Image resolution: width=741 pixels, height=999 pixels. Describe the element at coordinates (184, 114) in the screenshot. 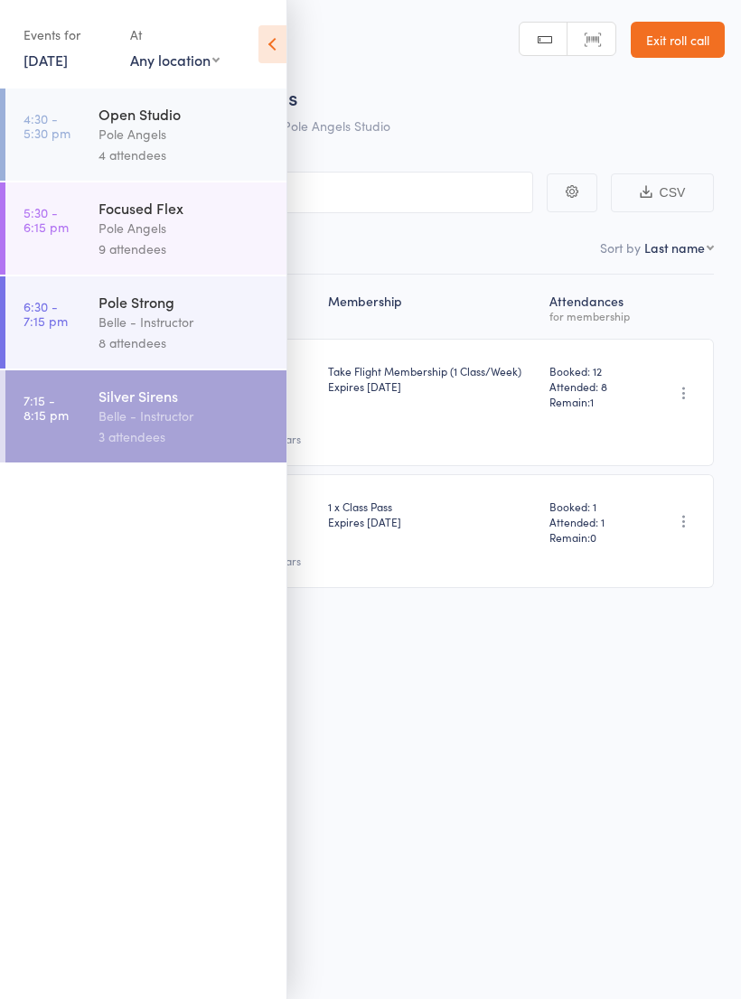

I see `div: Open Studio` at that location.